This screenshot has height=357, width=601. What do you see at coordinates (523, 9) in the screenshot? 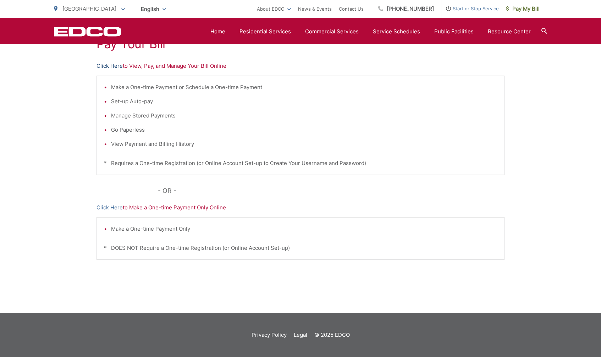
I see `span: Pay My Bill` at bounding box center [523, 9].